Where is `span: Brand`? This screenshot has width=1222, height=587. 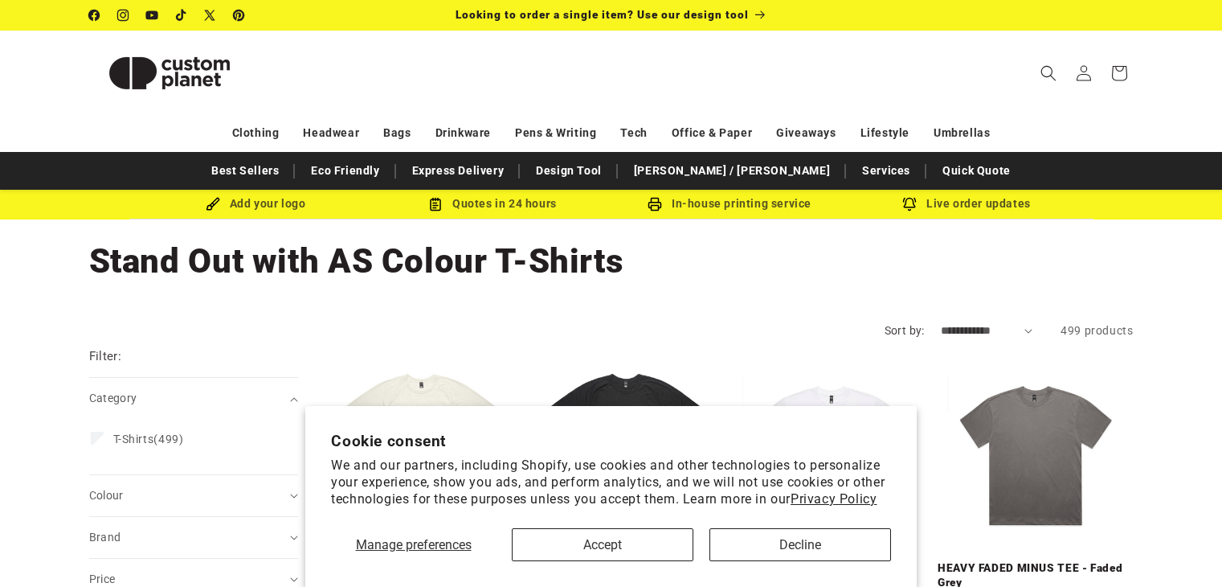
span: Brand is located at coordinates (105, 537).